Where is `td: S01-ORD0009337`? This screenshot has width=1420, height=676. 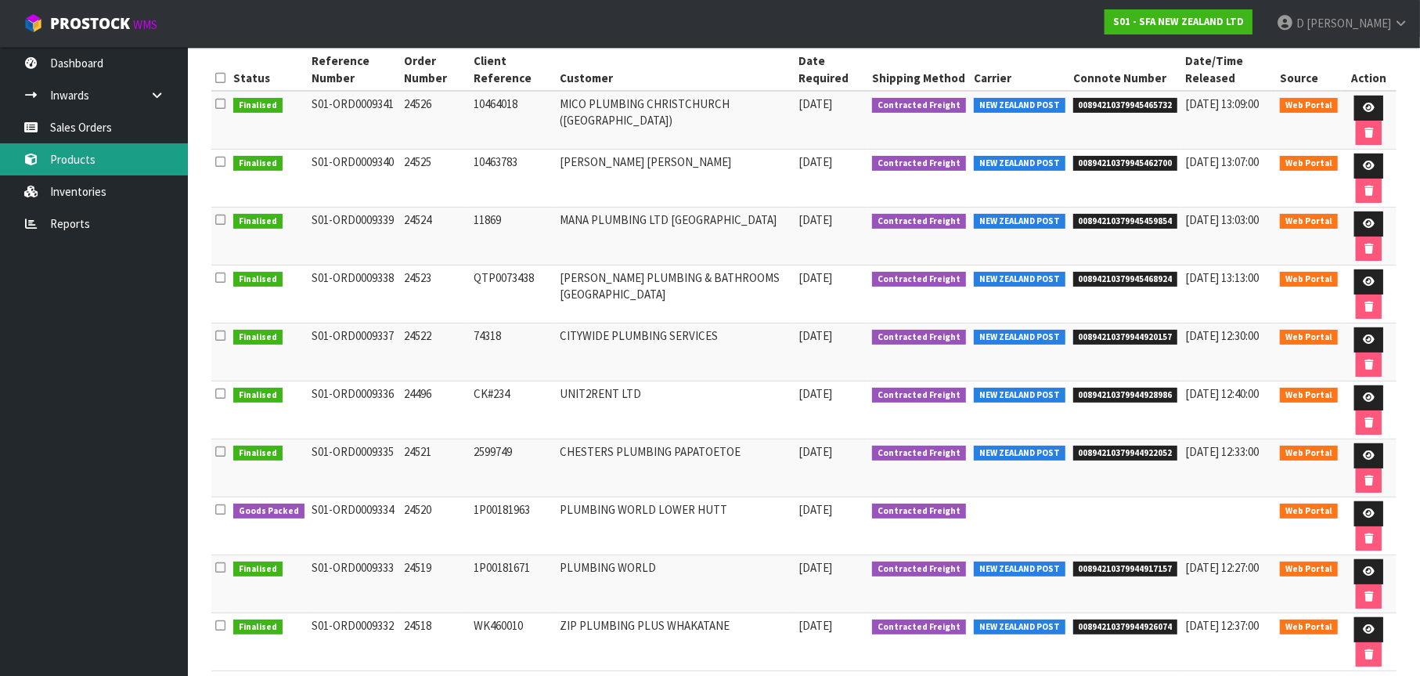 td: S01-ORD0009337 is located at coordinates (355, 352).